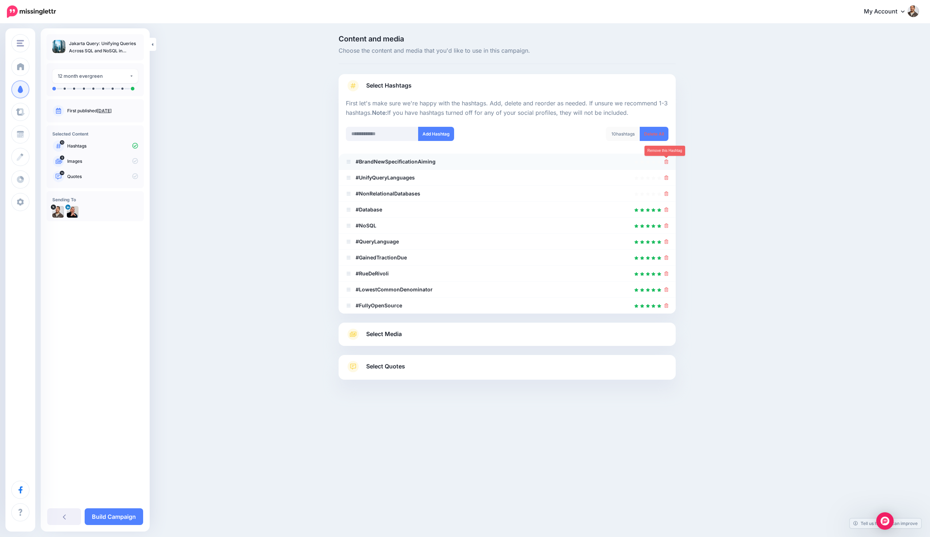 The width and height of the screenshot is (930, 537). Describe the element at coordinates (377, 241) in the screenshot. I see `b: #QueryLanguage` at that location.